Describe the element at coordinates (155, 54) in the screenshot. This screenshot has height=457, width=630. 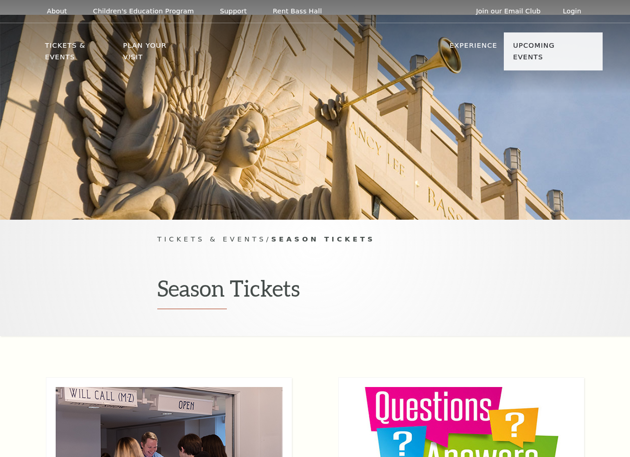
I see `p: Plan Your Visit` at that location.